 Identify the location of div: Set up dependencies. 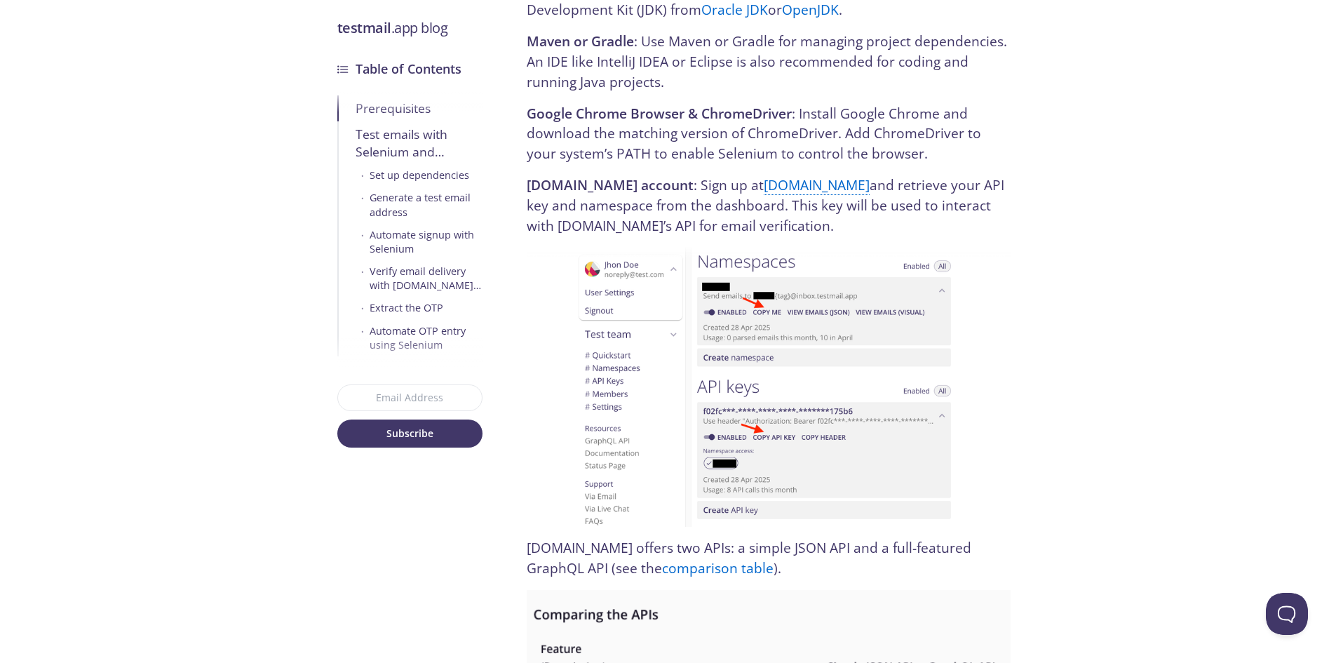
(419, 175).